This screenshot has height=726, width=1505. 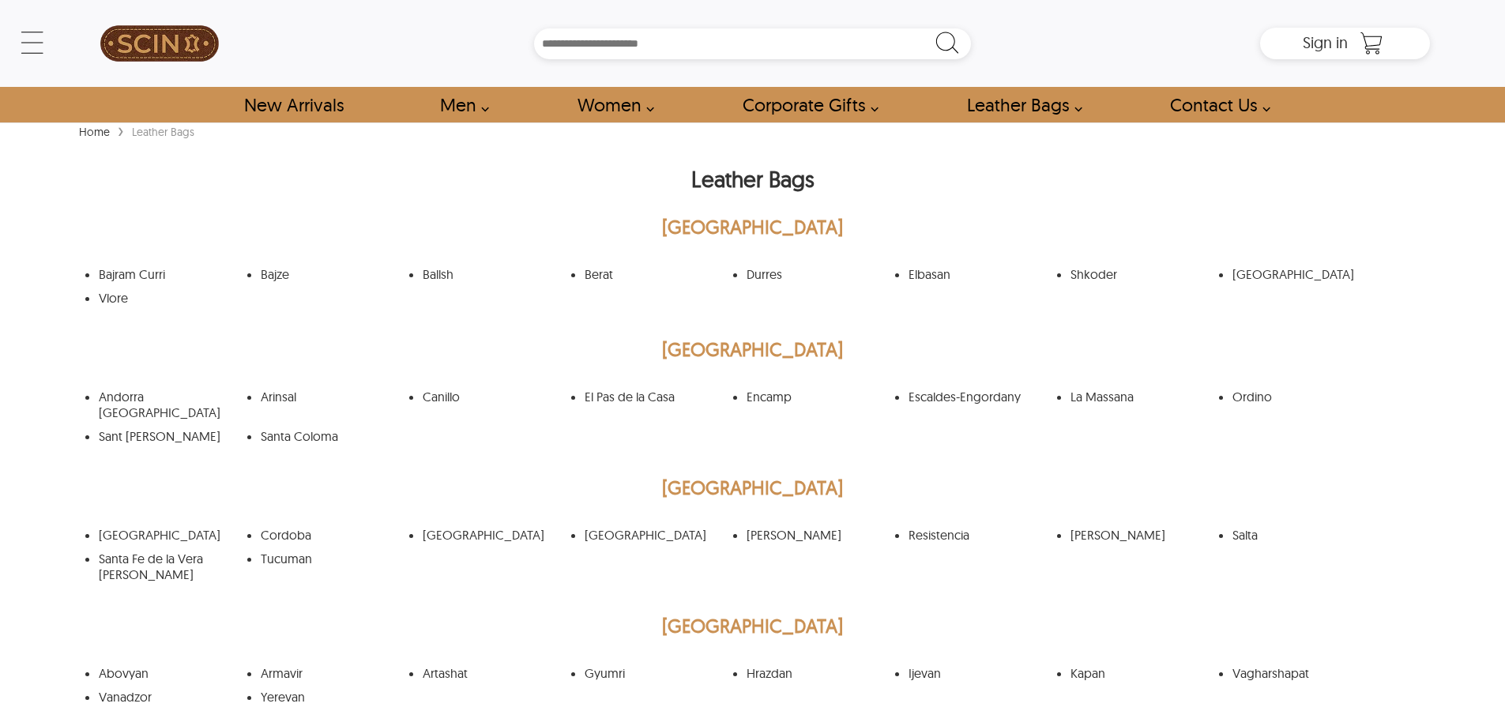 I want to click on a: Vanadzor, so click(x=125, y=697).